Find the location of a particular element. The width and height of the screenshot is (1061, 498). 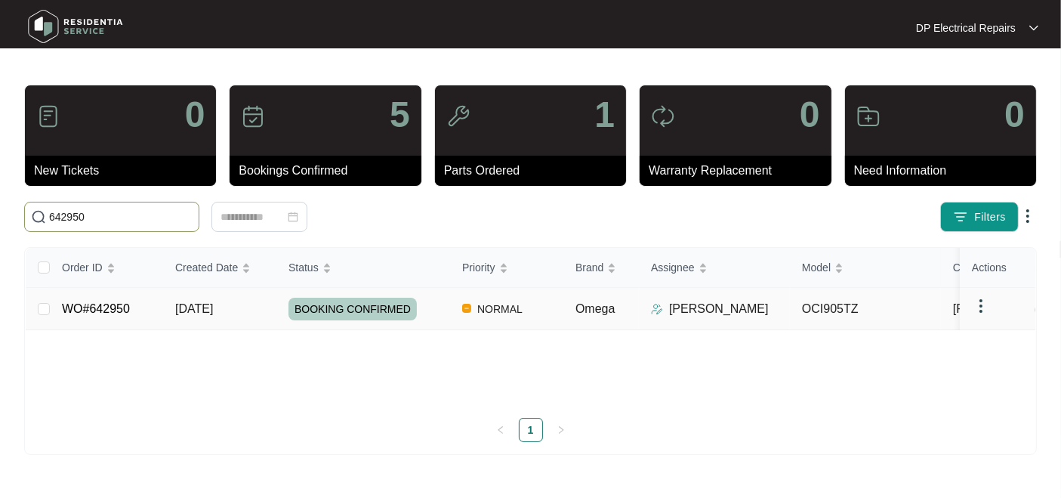

li: Next Page is located at coordinates (561, 430).